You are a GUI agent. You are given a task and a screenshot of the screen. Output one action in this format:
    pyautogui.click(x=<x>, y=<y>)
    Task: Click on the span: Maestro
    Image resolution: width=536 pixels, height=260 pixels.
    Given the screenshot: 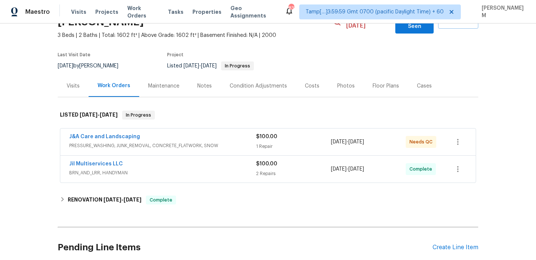 What is the action you would take?
    pyautogui.click(x=38, y=12)
    